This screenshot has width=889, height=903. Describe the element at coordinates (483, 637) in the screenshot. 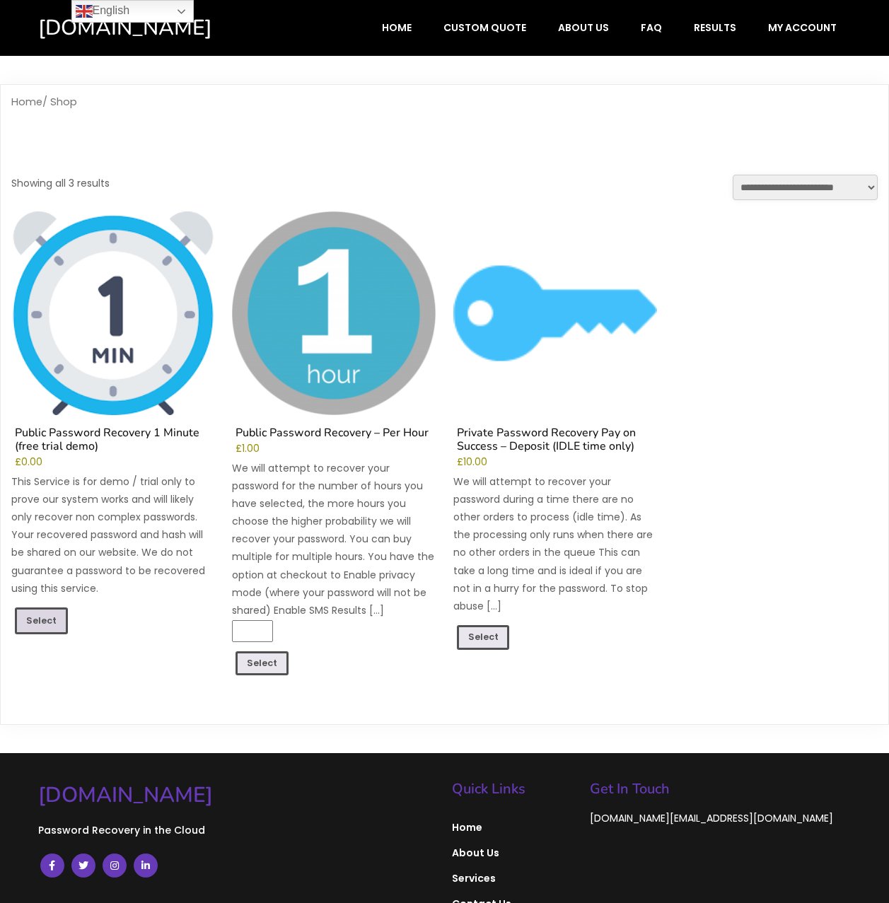

I see `a: Add to cart: “Private Password Recovery Pay on Success - Deposit (IDLE time only)”` at that location.